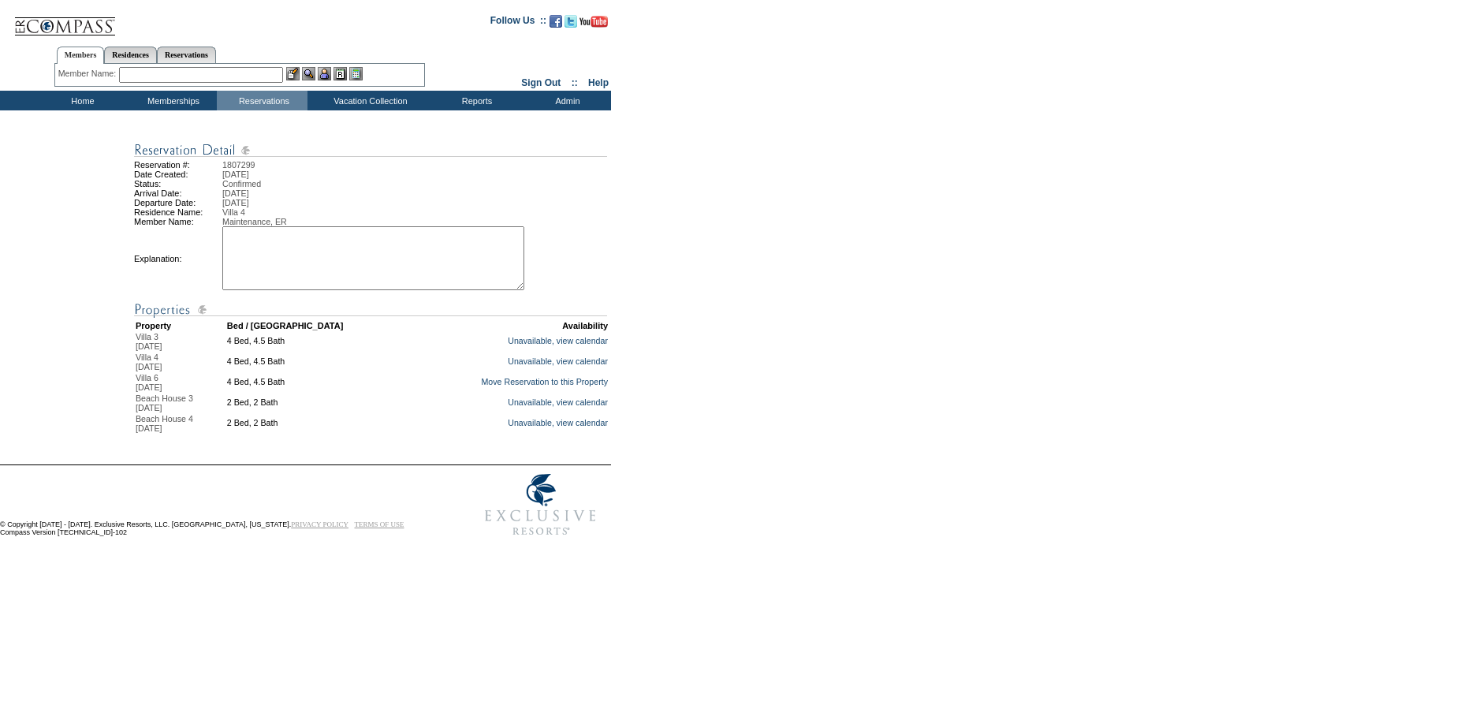 The width and height of the screenshot is (1468, 705). What do you see at coordinates (181, 326) in the screenshot?
I see `td: Property` at bounding box center [181, 326].